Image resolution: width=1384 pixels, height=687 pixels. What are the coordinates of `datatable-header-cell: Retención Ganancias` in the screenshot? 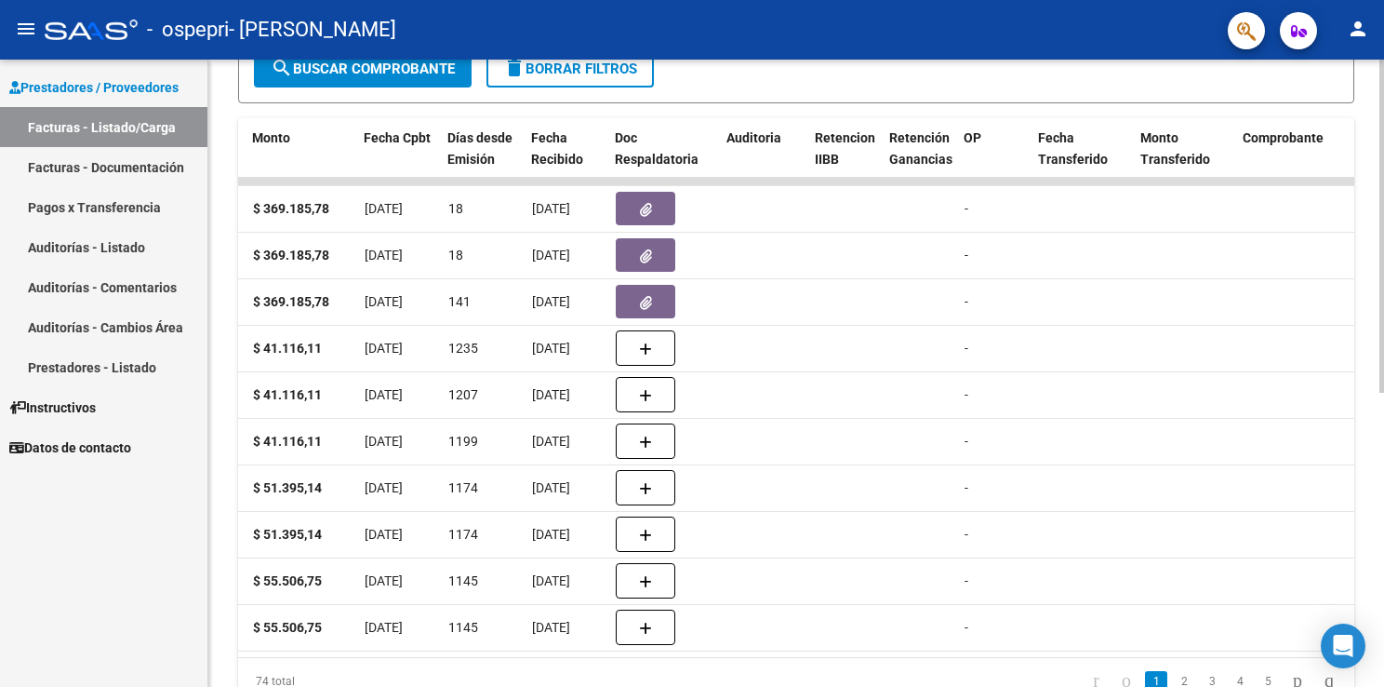 It's located at (919, 159).